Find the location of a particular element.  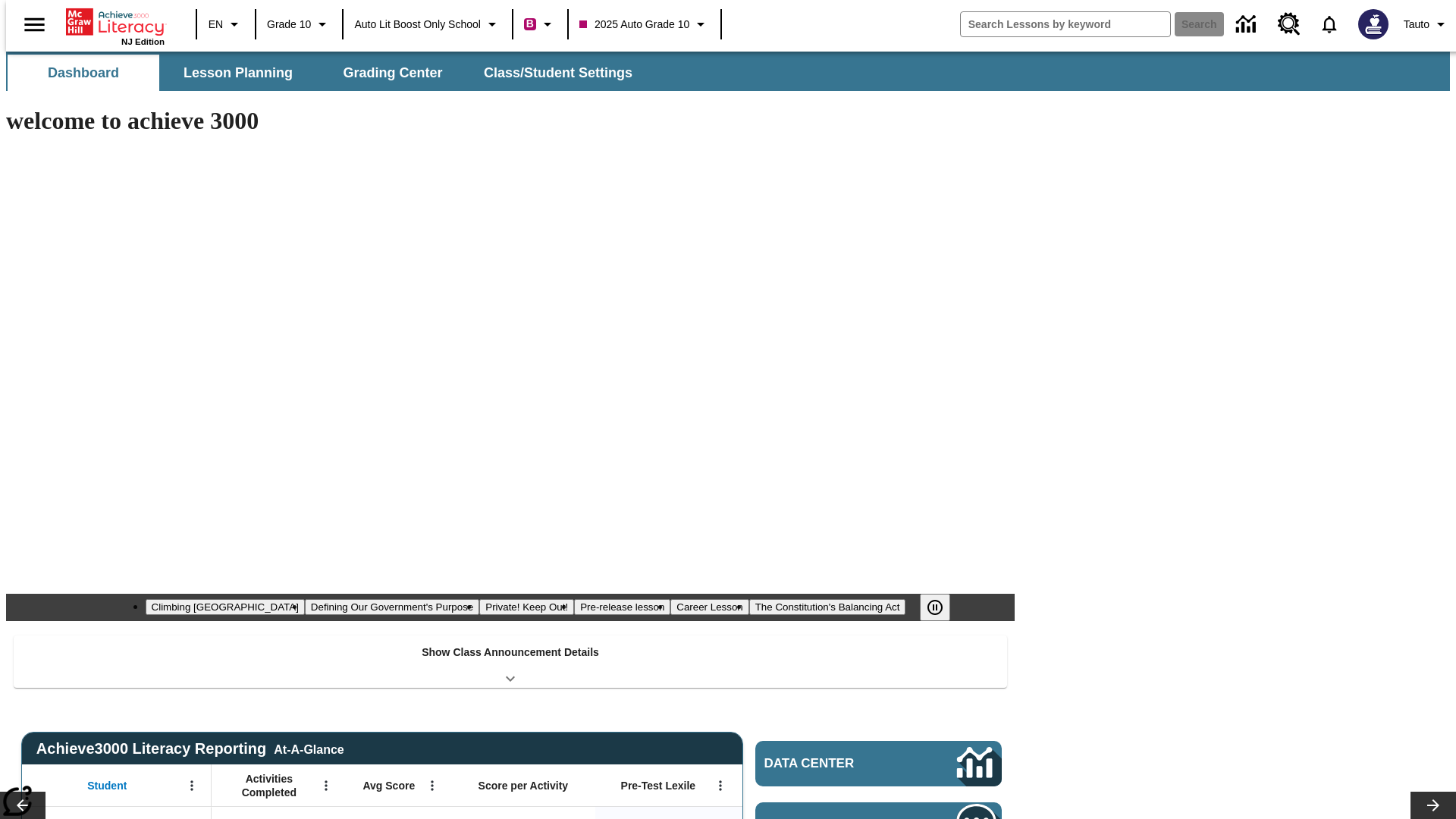

span: EN is located at coordinates (215, 24).